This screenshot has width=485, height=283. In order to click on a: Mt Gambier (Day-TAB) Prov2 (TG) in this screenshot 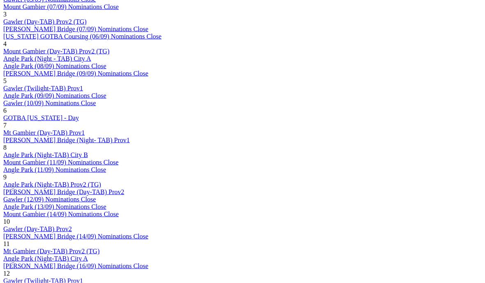, I will do `click(51, 251)`.